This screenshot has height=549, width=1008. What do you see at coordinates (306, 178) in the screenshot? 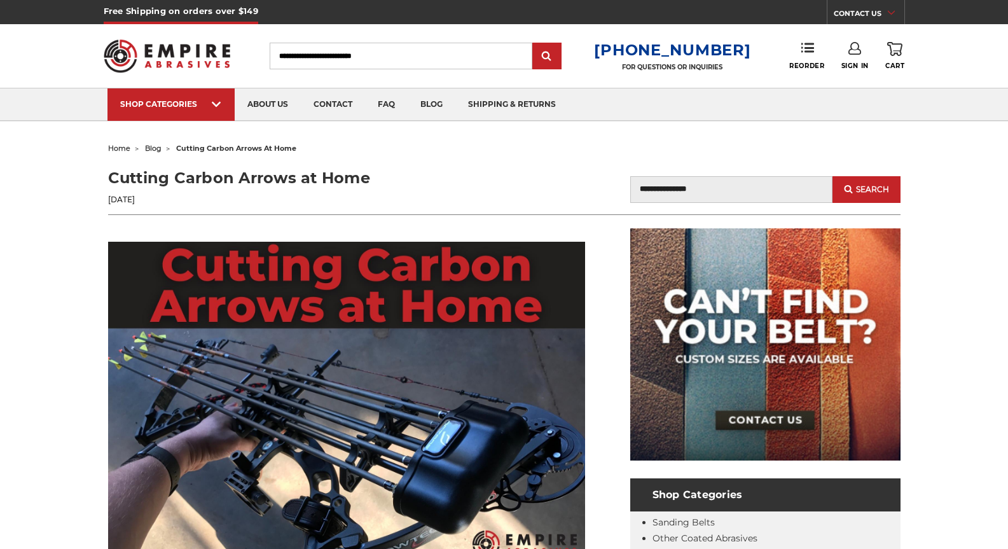
I see `h1: Cutting Carbon Arrows at Home` at bounding box center [306, 178].